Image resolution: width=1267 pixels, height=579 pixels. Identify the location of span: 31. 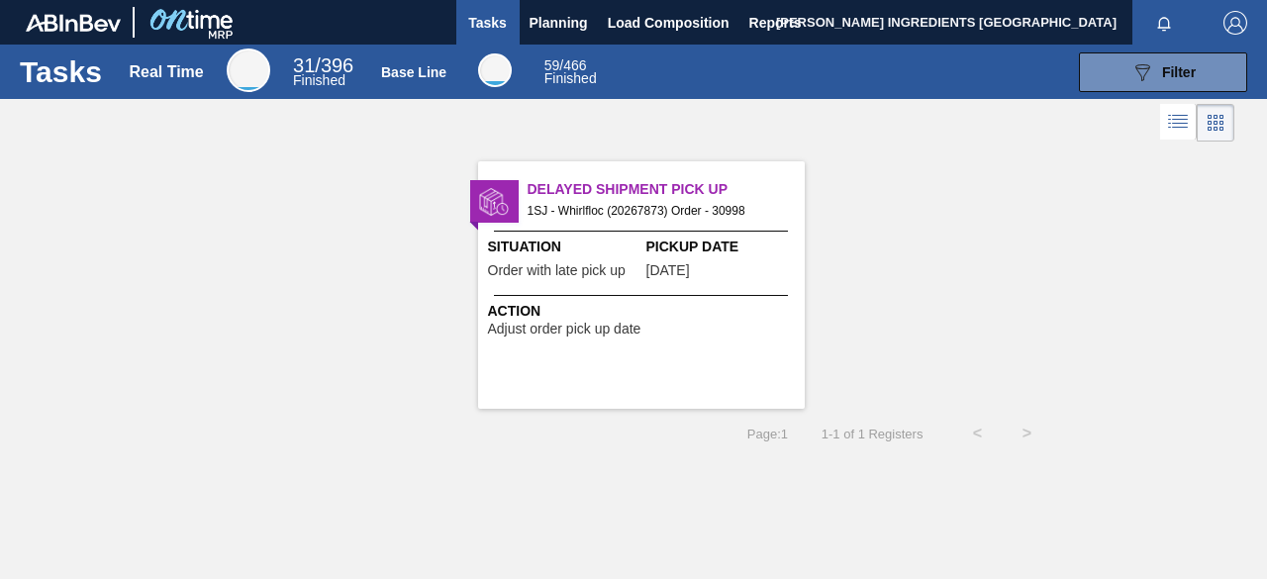
(304, 65).